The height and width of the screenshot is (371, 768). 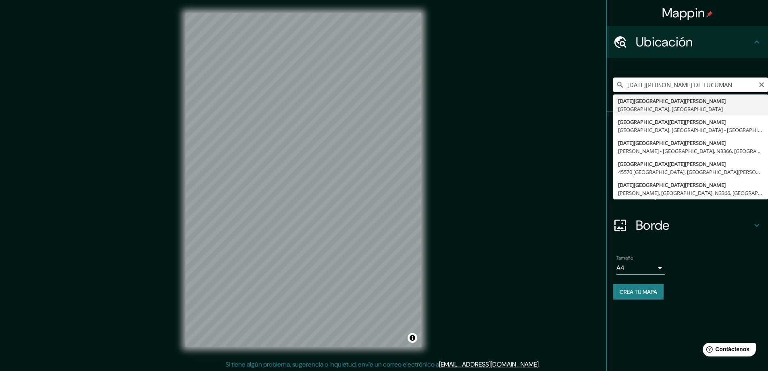 What do you see at coordinates (36, 10) in the screenshot?
I see `font: Contáctenos` at bounding box center [36, 10].